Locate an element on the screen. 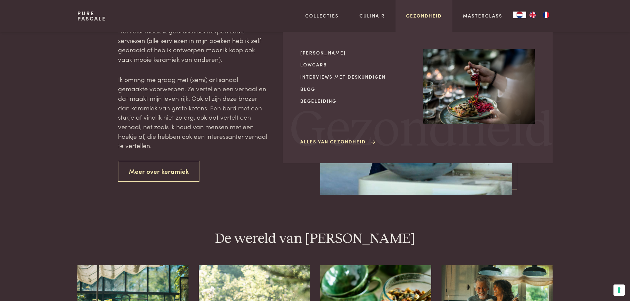  a: Gezondheid is located at coordinates (424, 16).